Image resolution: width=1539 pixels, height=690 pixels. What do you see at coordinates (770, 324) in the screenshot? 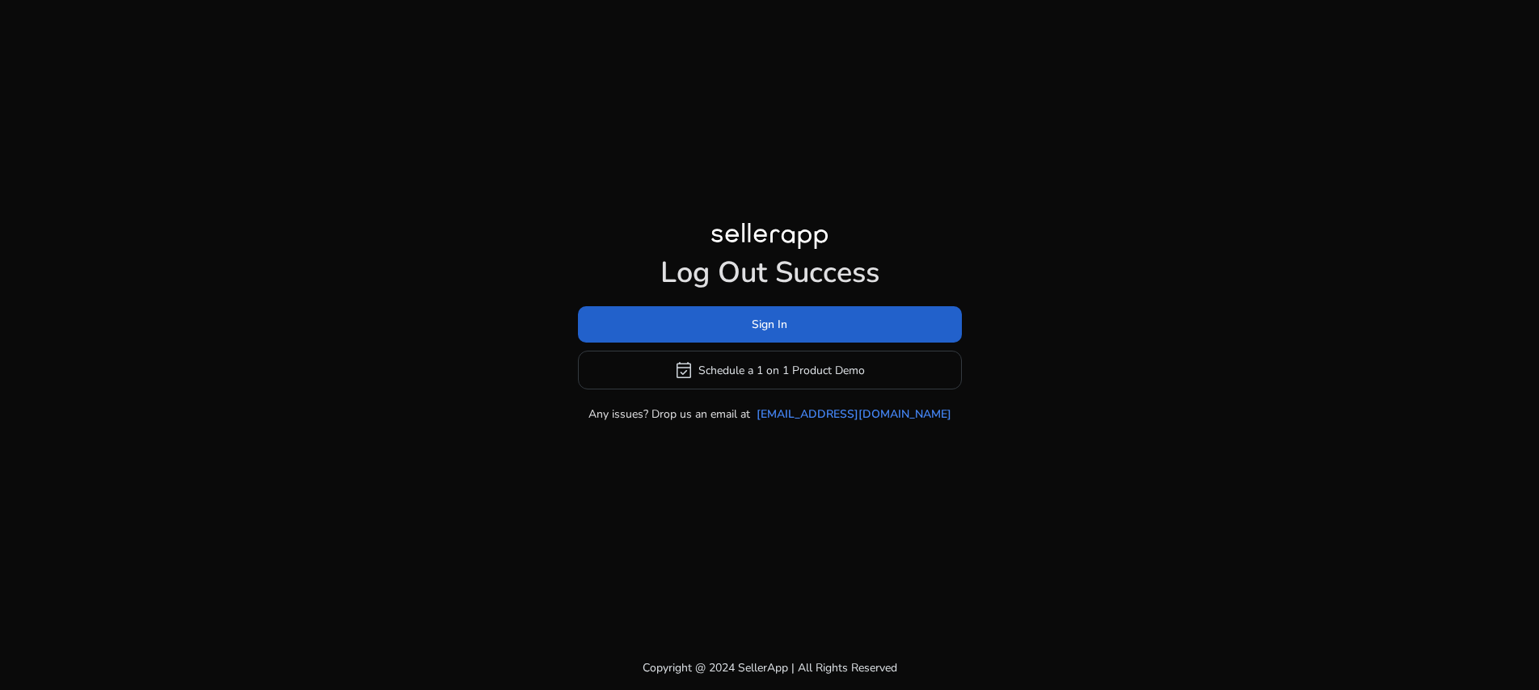
I see `button: Sign In` at bounding box center [770, 324].